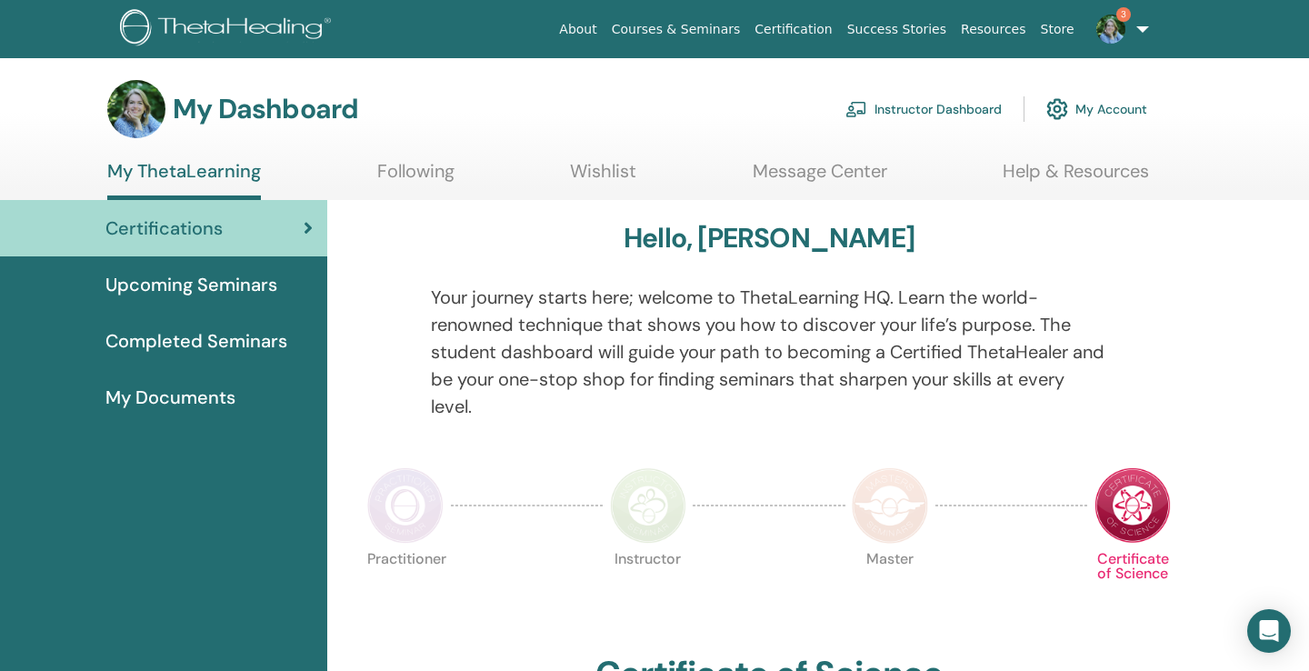 This screenshot has width=1309, height=671. What do you see at coordinates (923, 109) in the screenshot?
I see `a: Instructor Dashboard` at bounding box center [923, 109].